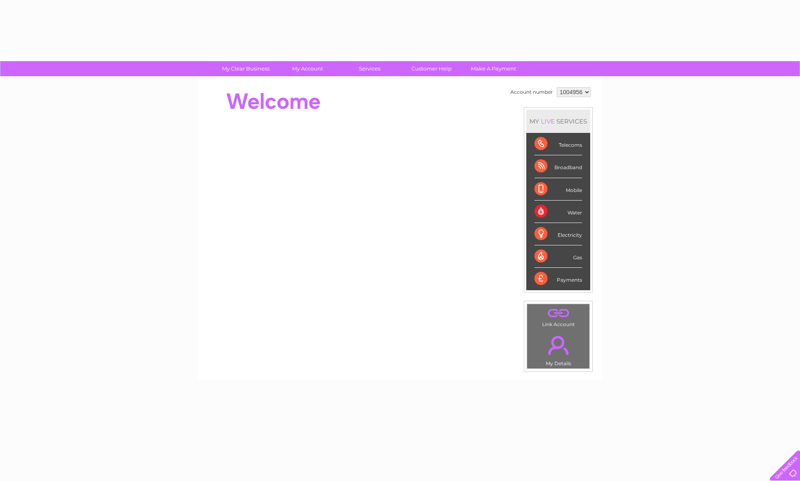 The height and width of the screenshot is (481, 800). Describe the element at coordinates (548, 121) in the screenshot. I see `div: LIVE` at that location.